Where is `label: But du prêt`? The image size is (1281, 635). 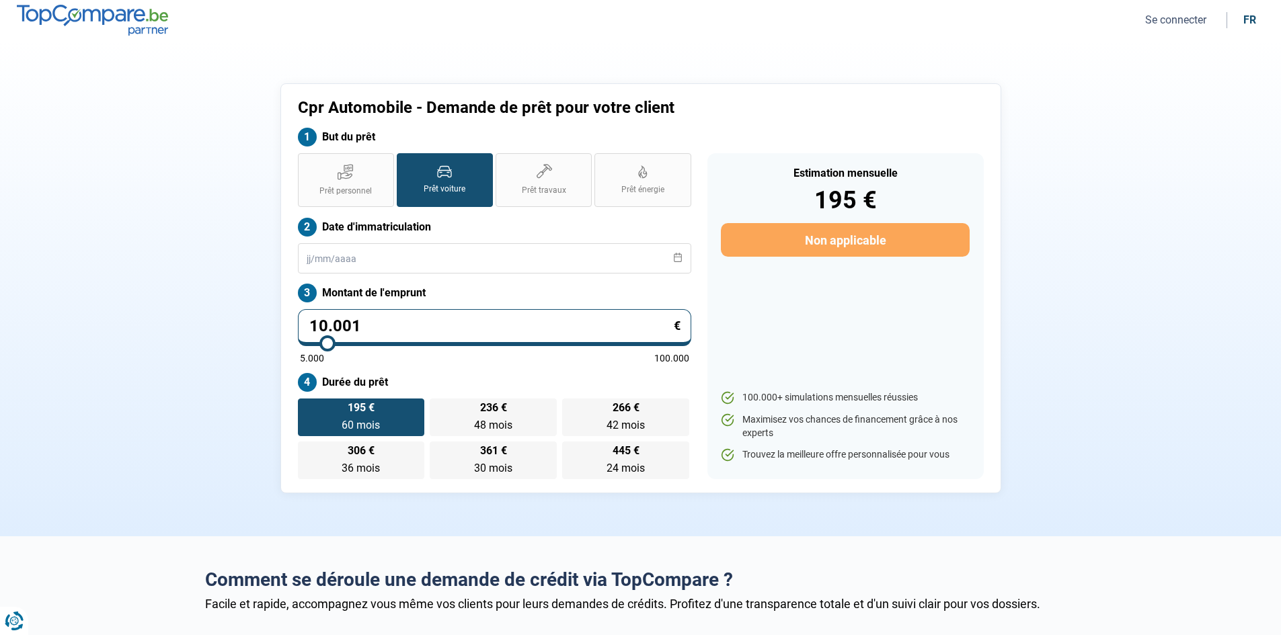 label: But du prêt is located at coordinates (494, 137).